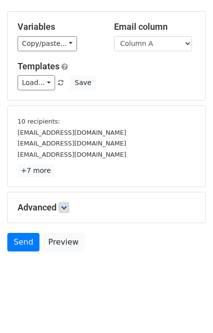  Describe the element at coordinates (23, 242) in the screenshot. I see `a: Send` at that location.